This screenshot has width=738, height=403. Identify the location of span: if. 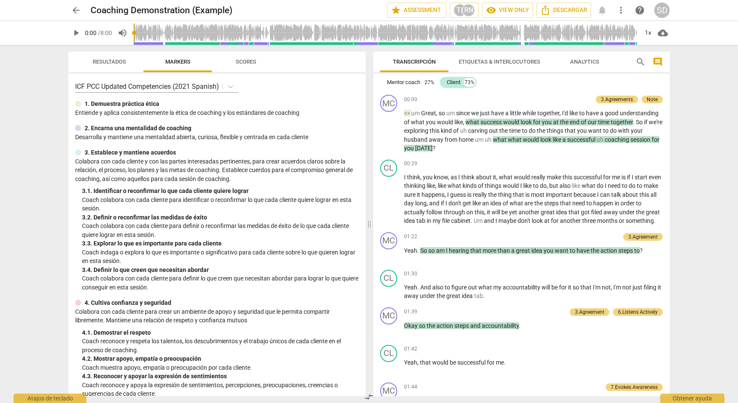
(647, 122).